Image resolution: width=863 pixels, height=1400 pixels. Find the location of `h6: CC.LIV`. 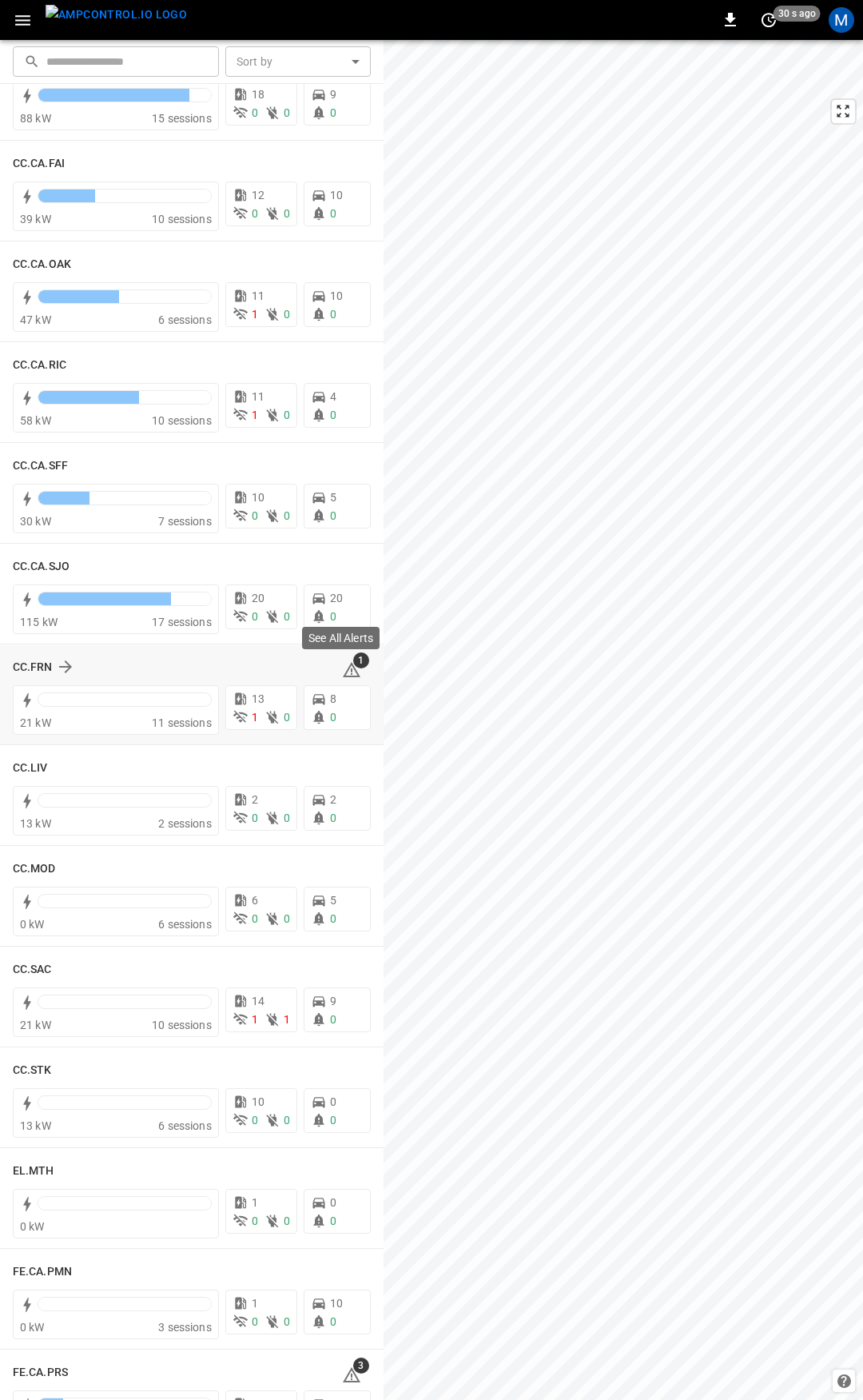

h6: CC.LIV is located at coordinates (30, 768).